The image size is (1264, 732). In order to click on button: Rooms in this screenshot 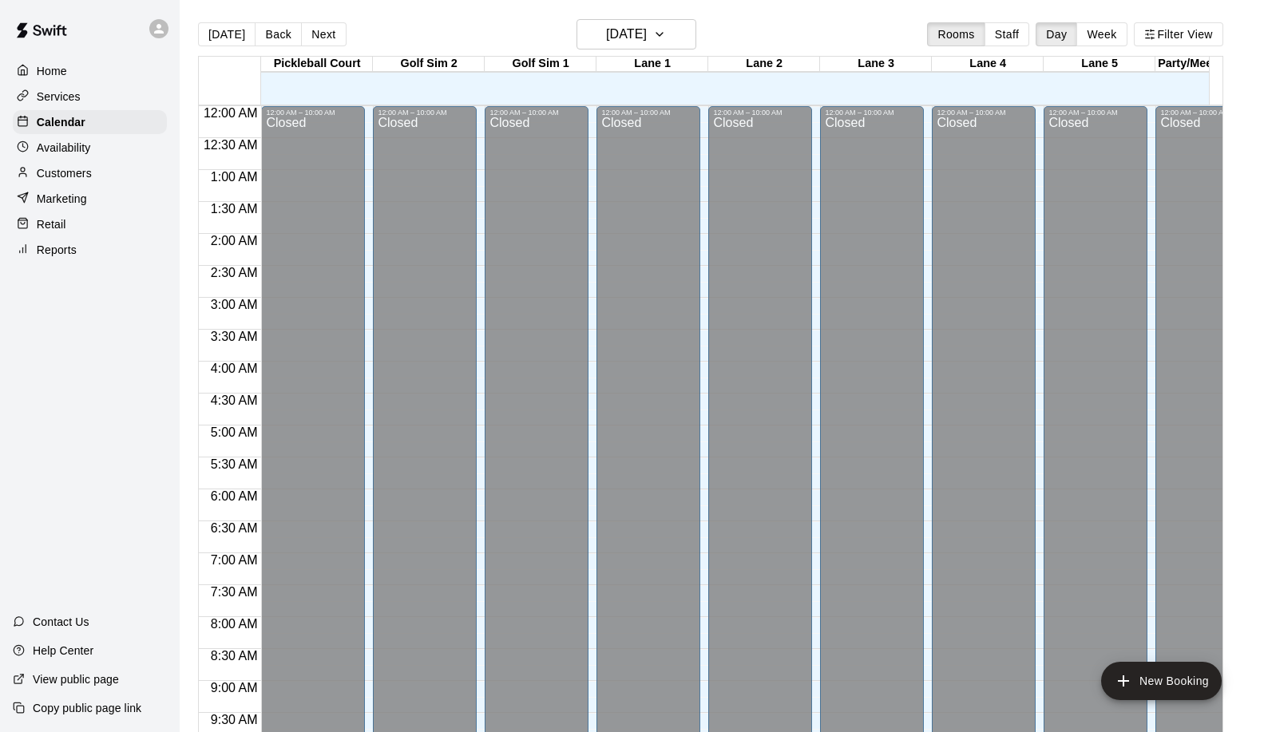, I will do `click(956, 34)`.